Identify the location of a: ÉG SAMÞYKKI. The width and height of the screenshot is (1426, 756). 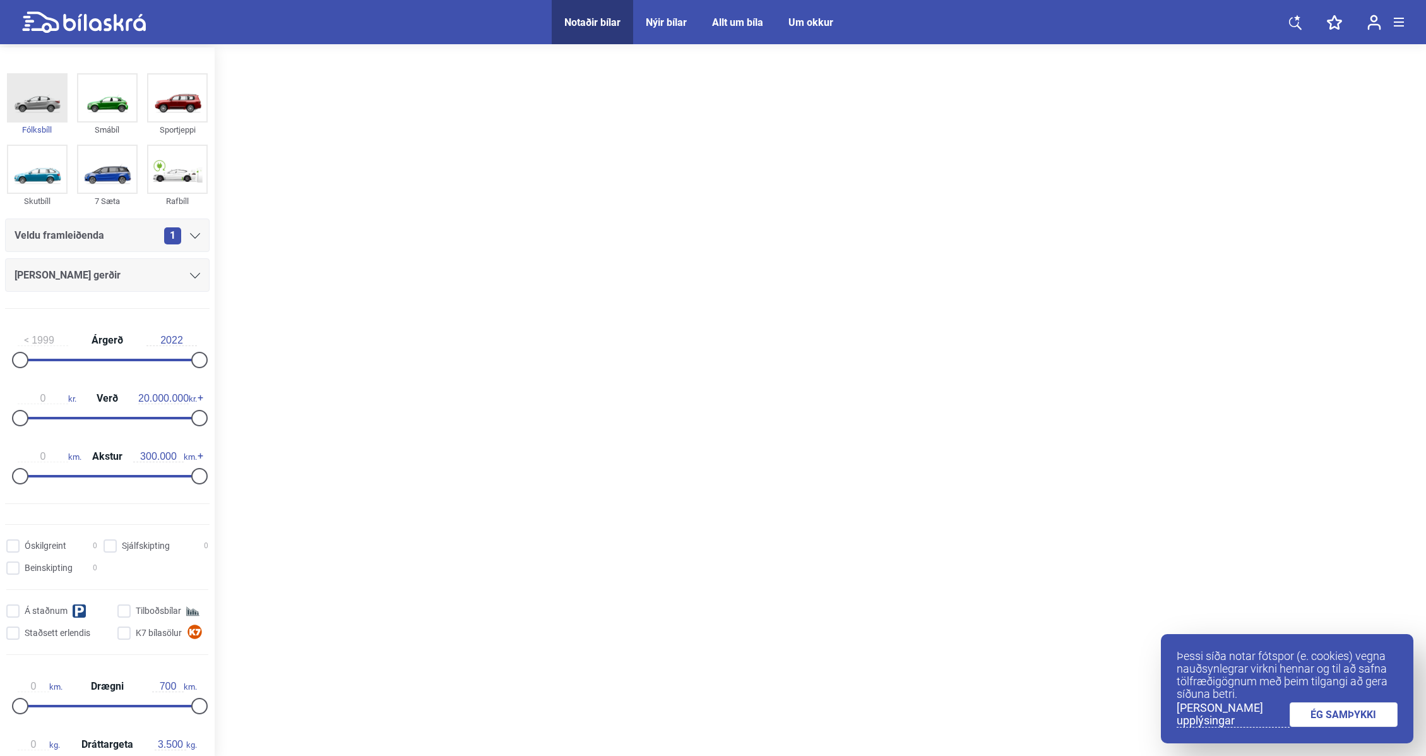
(1344, 714).